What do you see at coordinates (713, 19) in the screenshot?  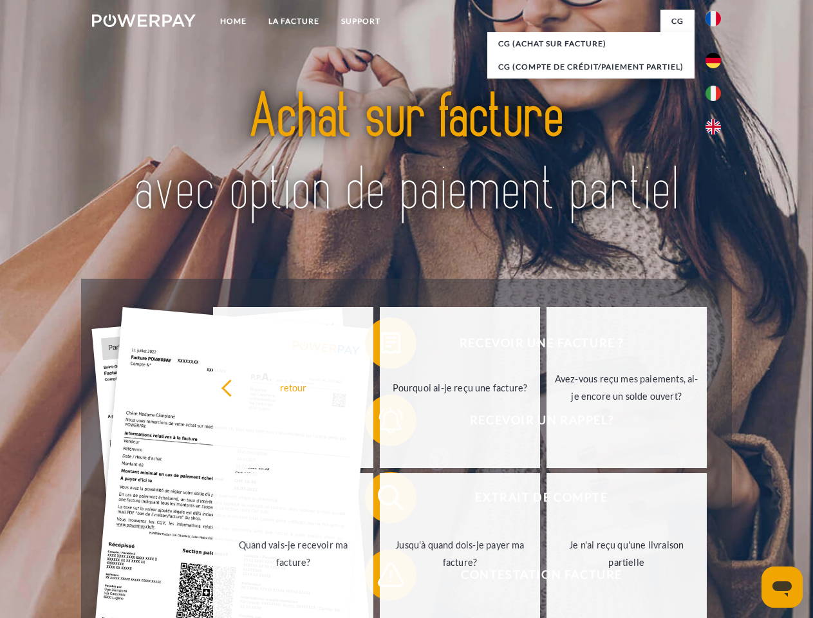 I see `img: fr` at bounding box center [713, 19].